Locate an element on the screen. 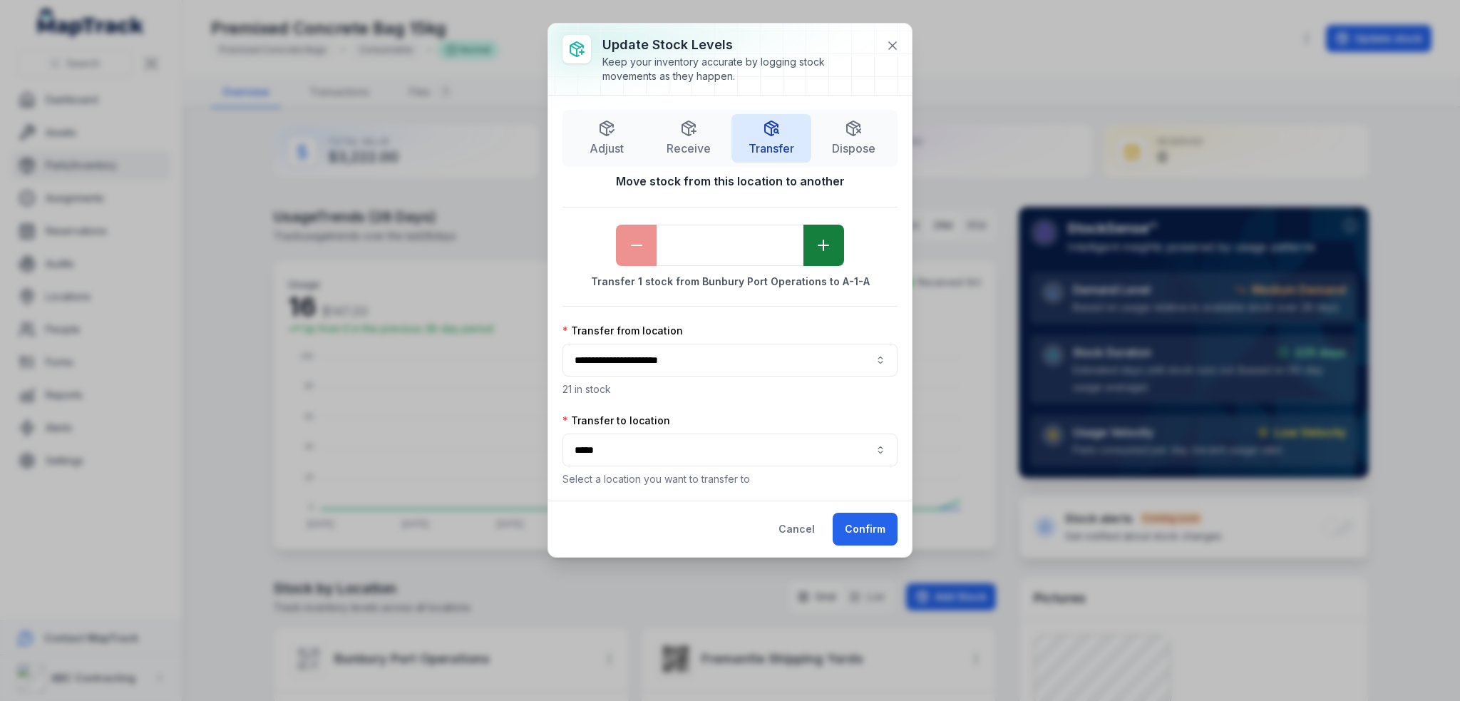 Image resolution: width=1460 pixels, height=701 pixels. label: Transfer from location is located at coordinates (622, 331).